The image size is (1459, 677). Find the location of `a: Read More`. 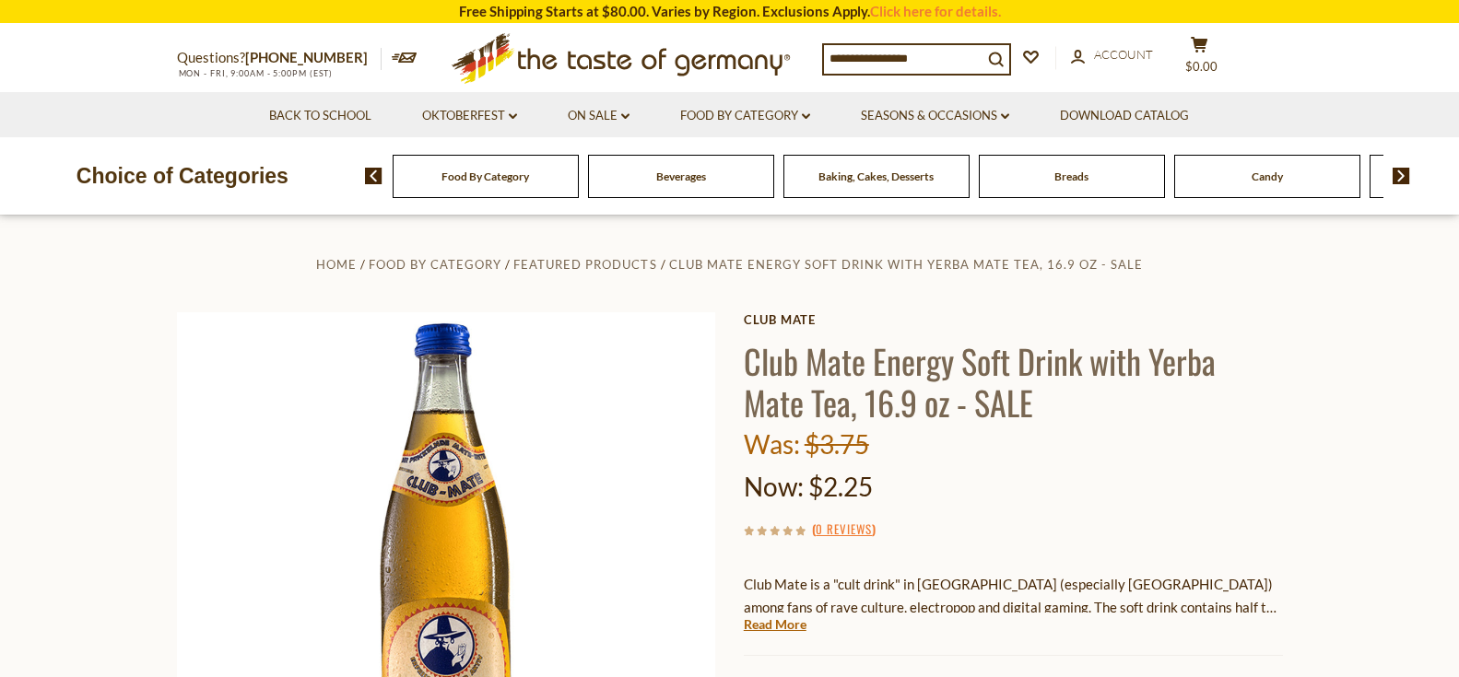

a: Read More is located at coordinates (775, 625).